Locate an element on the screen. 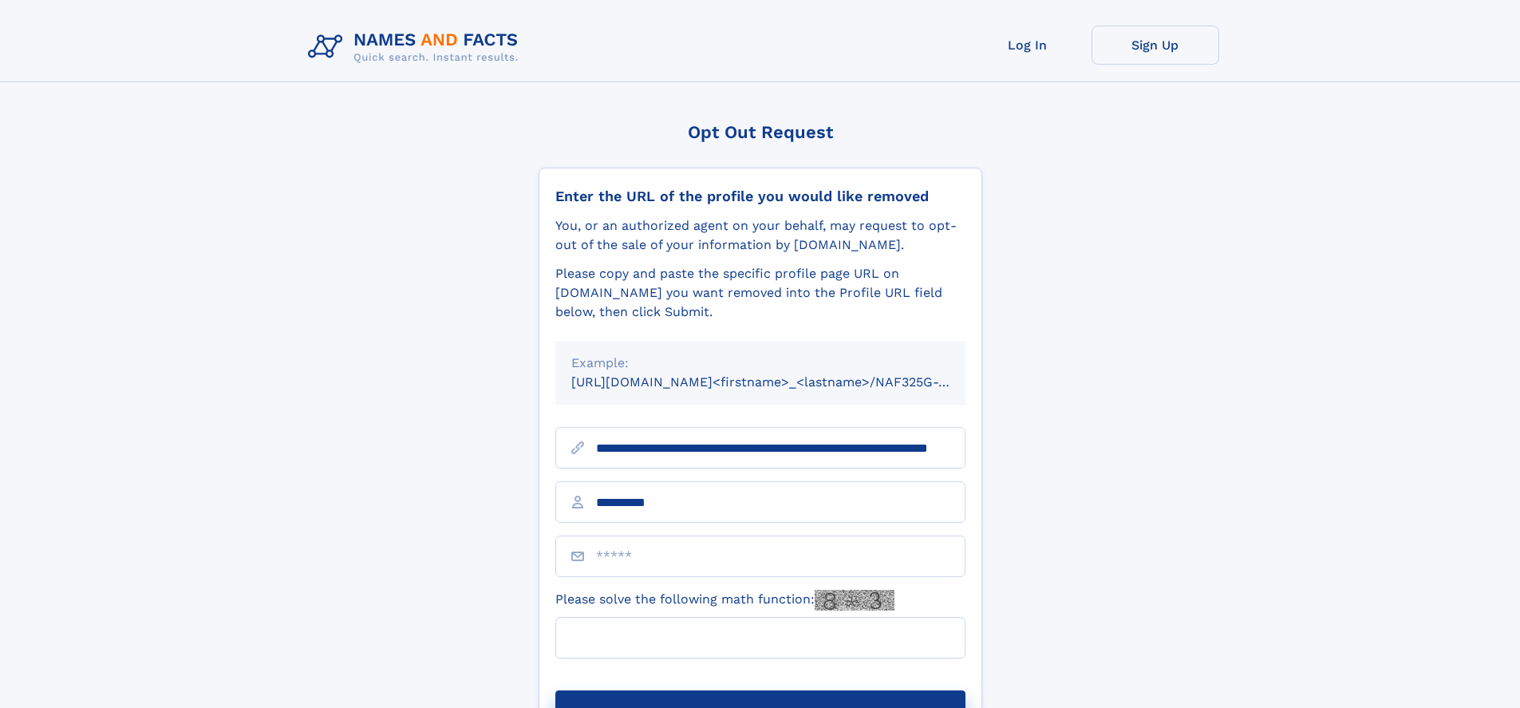 This screenshot has height=708, width=1520. label: Please solve the following math function: is located at coordinates (725, 600).